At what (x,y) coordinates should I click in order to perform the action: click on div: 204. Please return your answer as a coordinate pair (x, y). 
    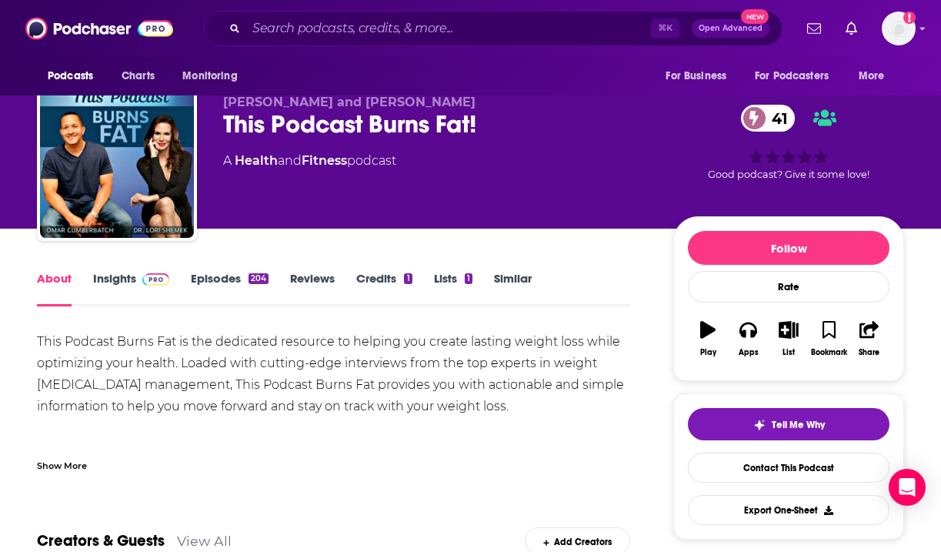
    Looking at the image, I should click on (259, 279).